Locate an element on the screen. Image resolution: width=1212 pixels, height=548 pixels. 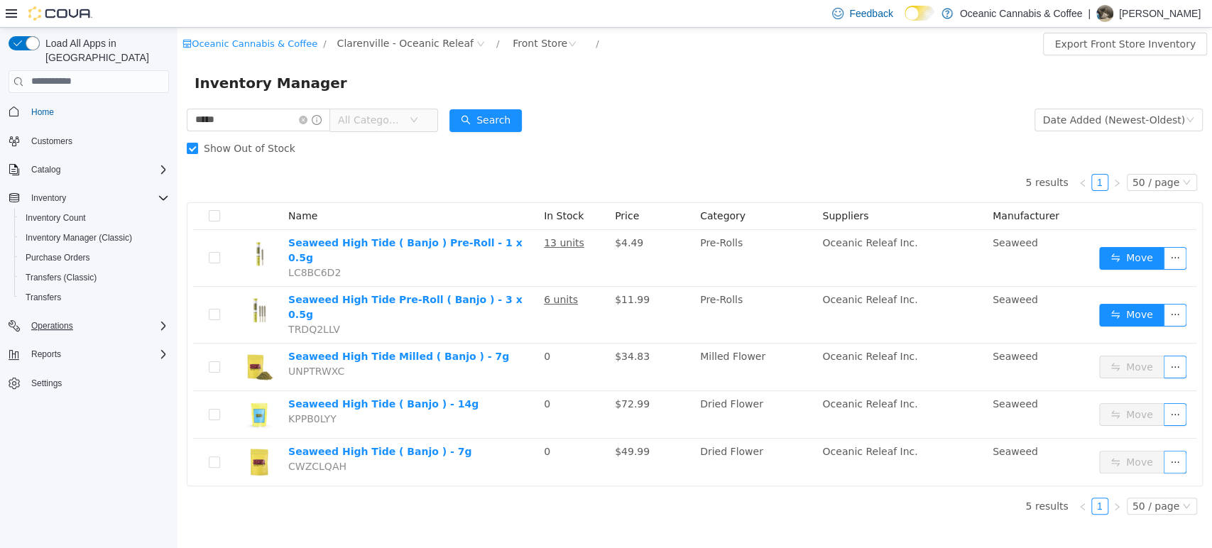
a: Transfers (Classic) is located at coordinates (61, 278).